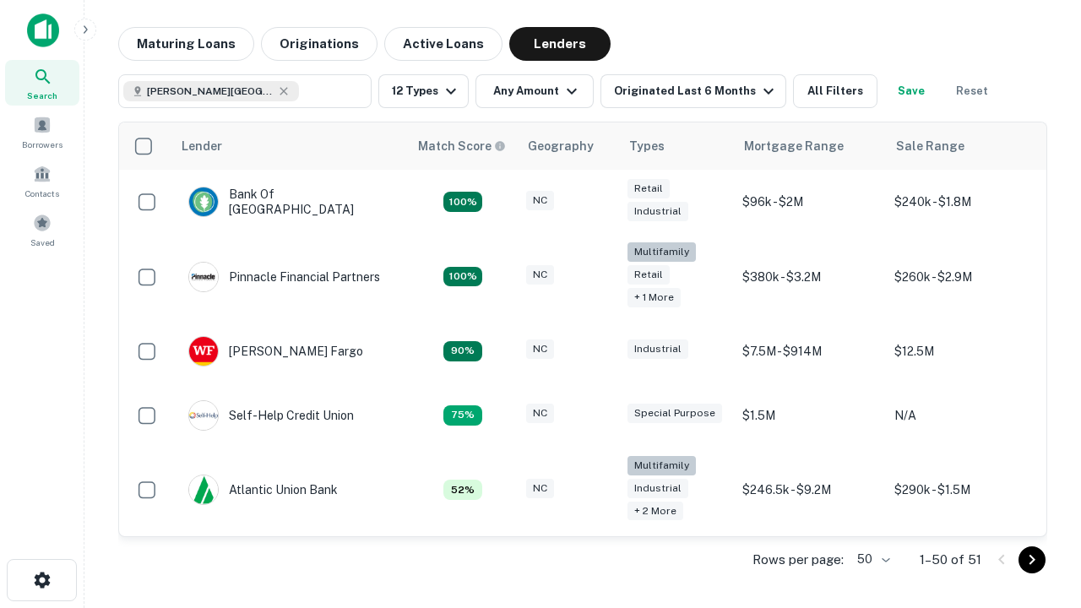 The width and height of the screenshot is (1081, 608). What do you see at coordinates (263, 490) in the screenshot?
I see `div: Atlantic Union Bank` at bounding box center [263, 490].